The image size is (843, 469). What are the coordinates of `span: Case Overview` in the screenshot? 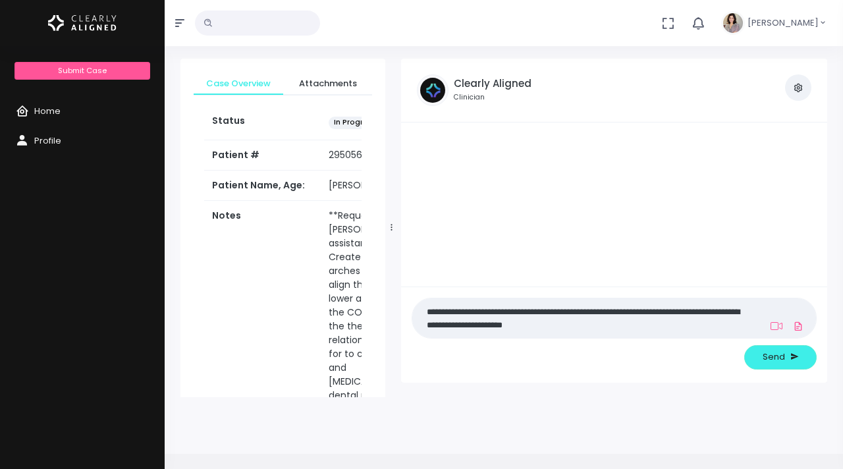 It's located at (238, 84).